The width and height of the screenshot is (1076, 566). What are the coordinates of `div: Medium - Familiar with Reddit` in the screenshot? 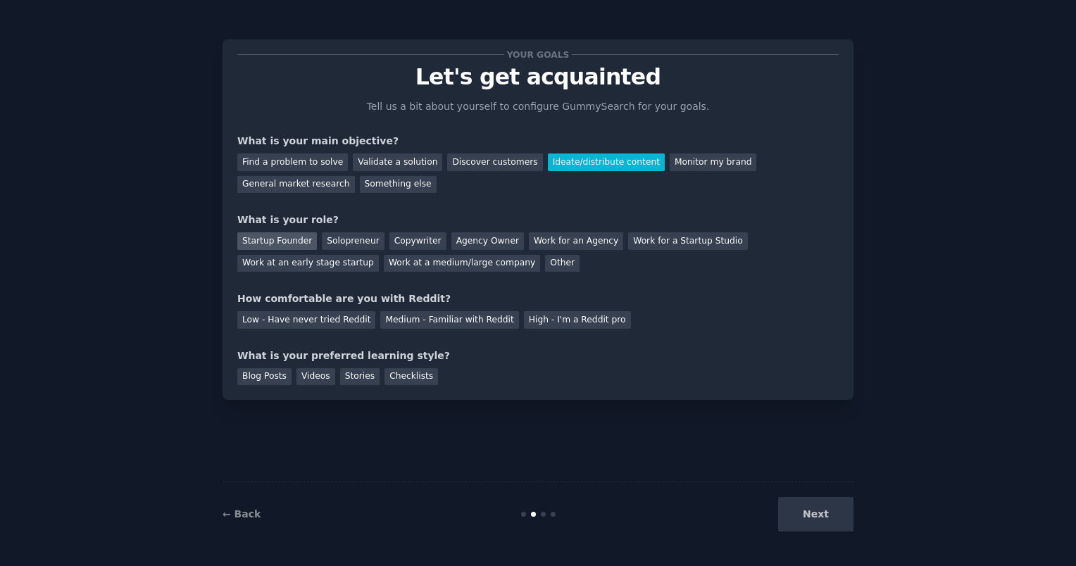 It's located at (449, 320).